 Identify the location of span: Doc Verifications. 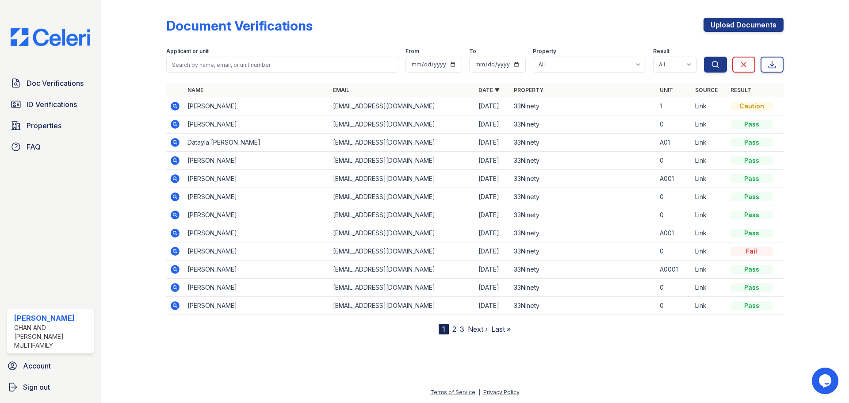
(55, 83).